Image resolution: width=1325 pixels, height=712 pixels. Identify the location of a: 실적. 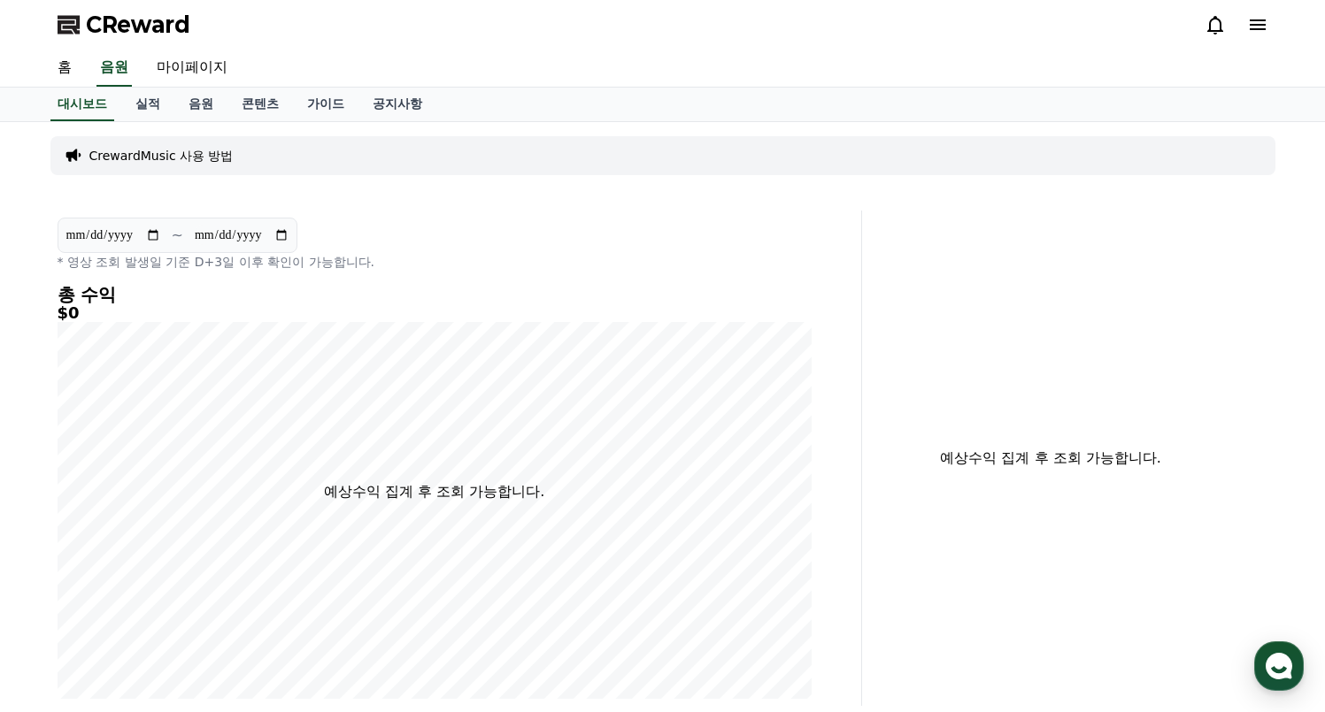
(148, 104).